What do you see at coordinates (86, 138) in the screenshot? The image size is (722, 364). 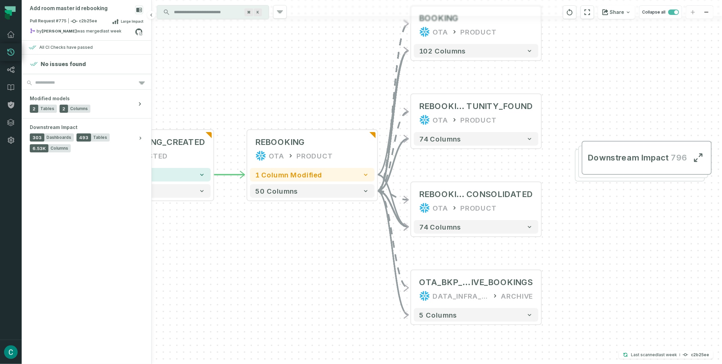 I see `button: Downstream Impact303Dashboards493Tables6.53KColumns` at bounding box center [86, 138].